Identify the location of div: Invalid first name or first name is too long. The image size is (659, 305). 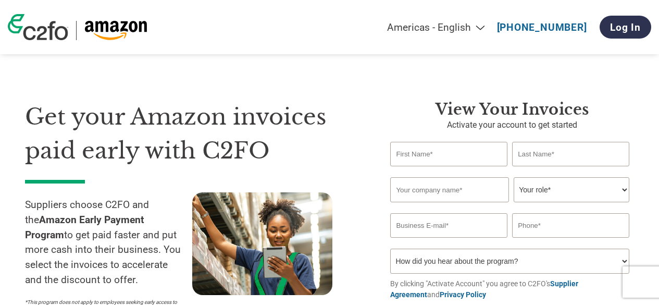
(448, 170).